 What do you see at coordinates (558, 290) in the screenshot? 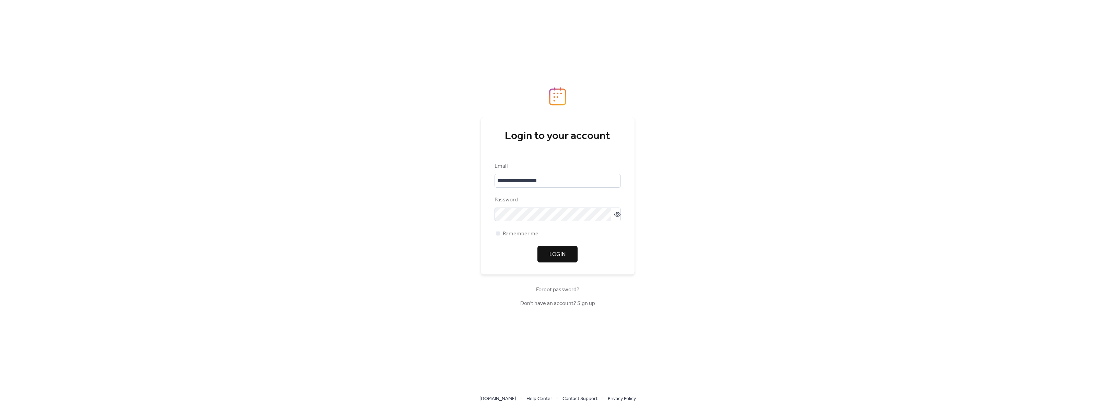
I see `a: Forgot password?` at bounding box center [558, 290].